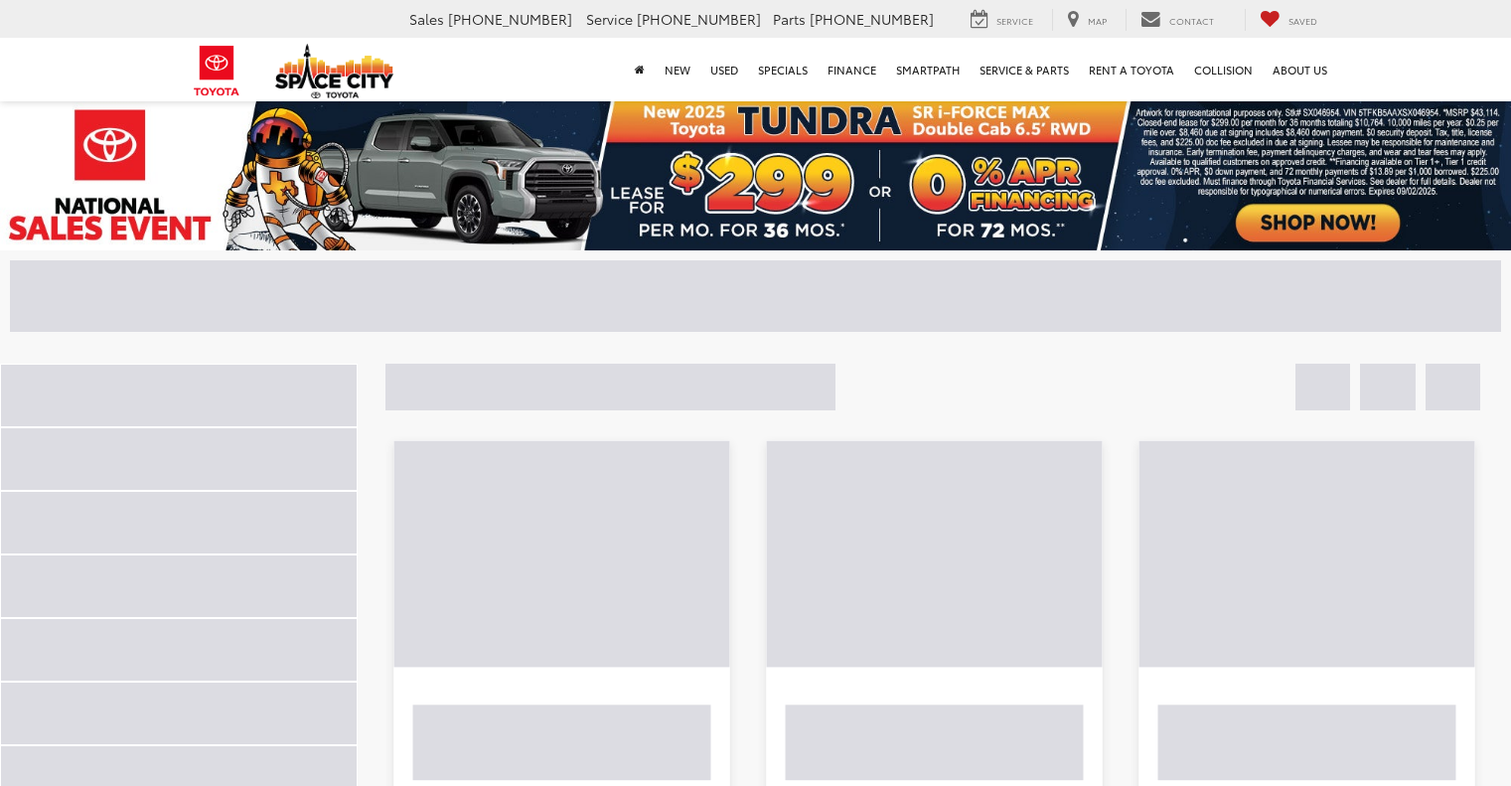 The width and height of the screenshot is (1511, 786). I want to click on a: Finance, so click(851, 70).